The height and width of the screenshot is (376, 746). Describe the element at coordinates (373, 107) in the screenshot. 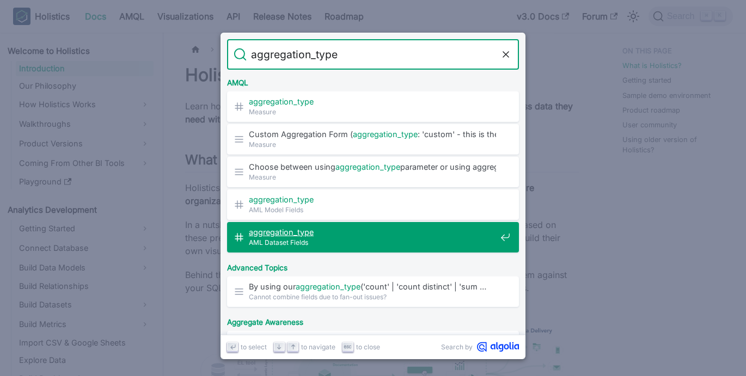

I see `a: aggregation_typeMeasure` at that location.